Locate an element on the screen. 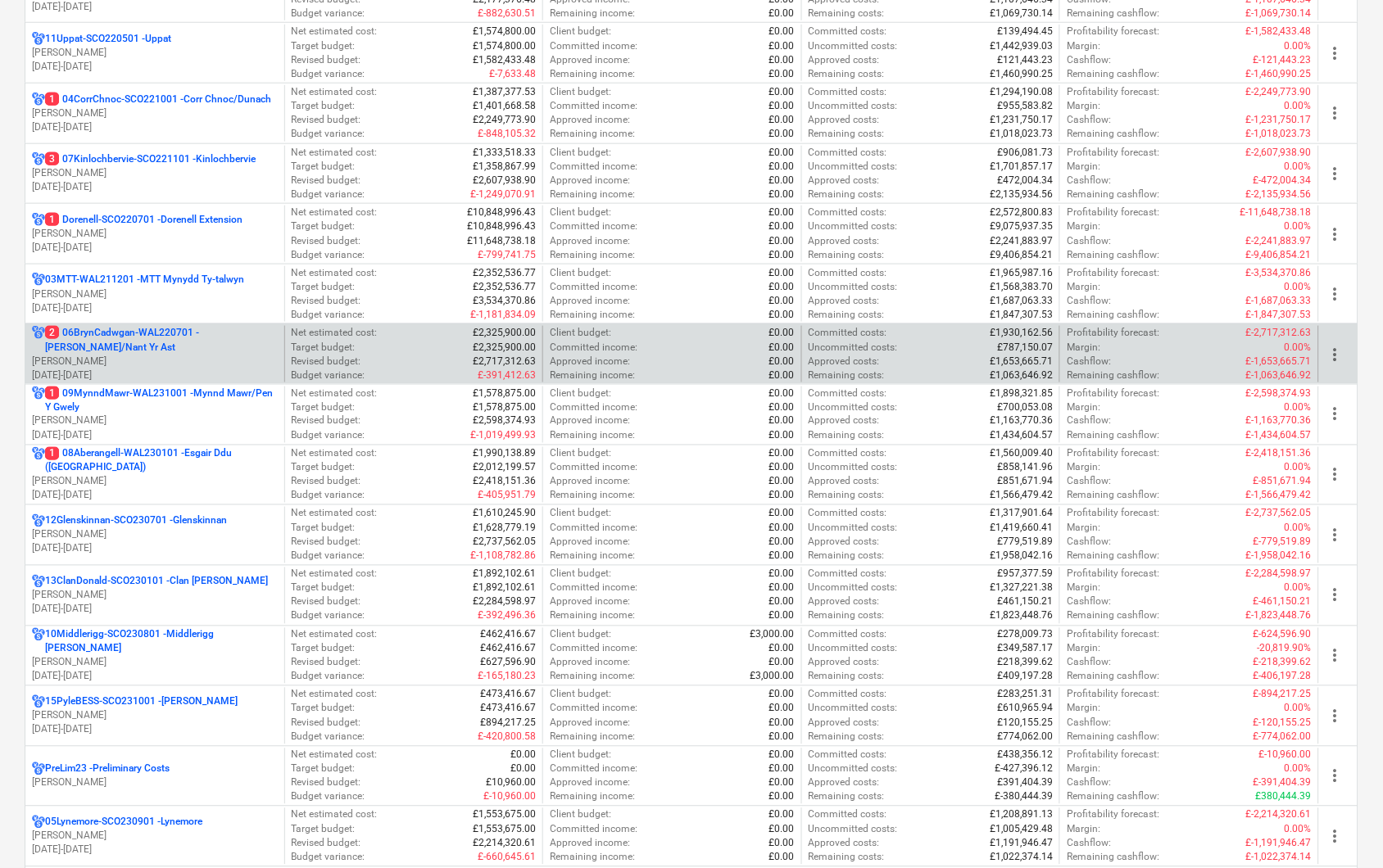 This screenshot has width=1383, height=868. p: £1,063,646.92 is located at coordinates (1021, 375).